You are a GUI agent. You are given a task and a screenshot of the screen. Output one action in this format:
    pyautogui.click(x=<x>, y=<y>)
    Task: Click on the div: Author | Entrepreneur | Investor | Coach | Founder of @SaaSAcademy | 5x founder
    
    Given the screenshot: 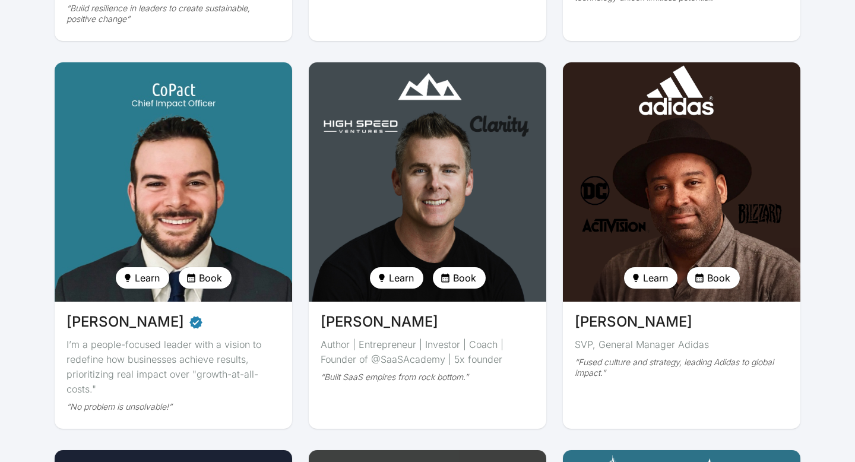 What is the action you would take?
    pyautogui.click(x=427, y=352)
    